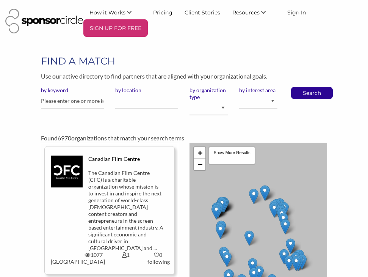 This screenshot has width=368, height=277. What do you see at coordinates (44, 21) in the screenshot?
I see `img: Sponsor Circle Logo` at bounding box center [44, 21].